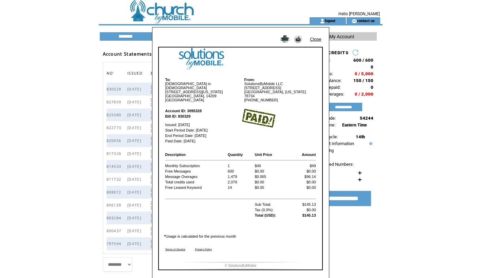 This screenshot has width=481, height=278. I want to click on b: Account ID: 3095328, so click(184, 111).